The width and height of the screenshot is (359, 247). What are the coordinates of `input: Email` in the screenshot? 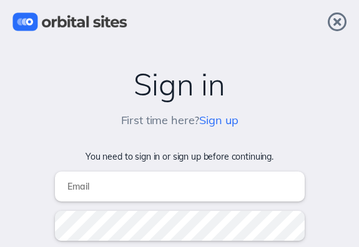 It's located at (180, 186).